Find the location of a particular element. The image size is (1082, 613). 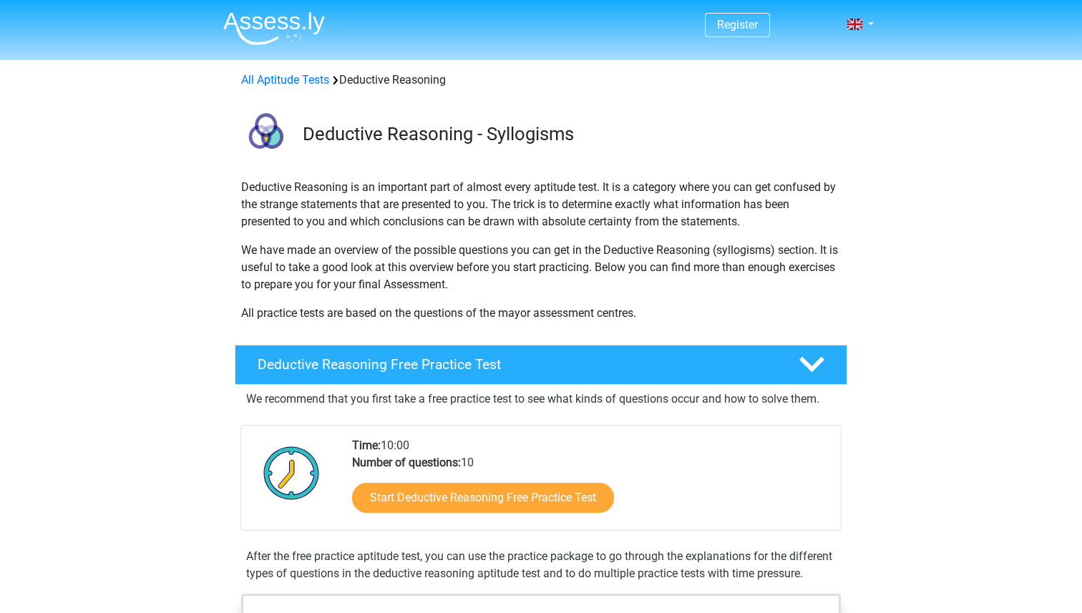

p: All practice tests are based on the questions of the mayor assessment centres. is located at coordinates (541, 313).